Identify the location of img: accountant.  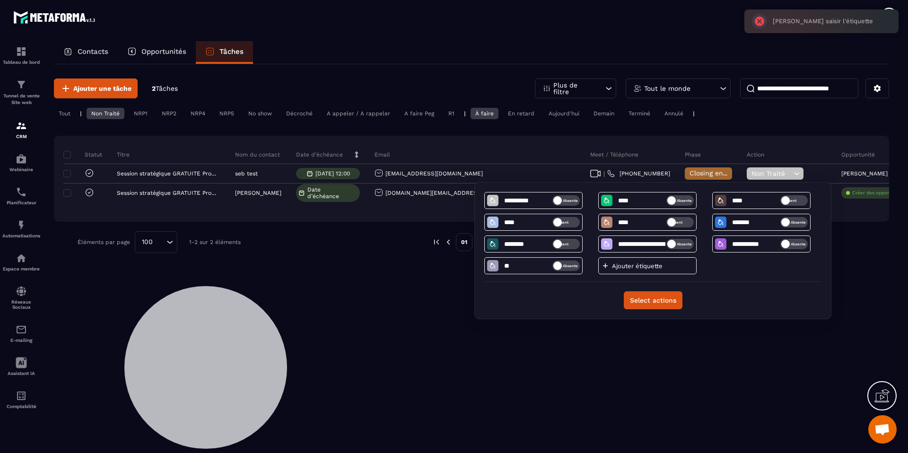
(21, 396).